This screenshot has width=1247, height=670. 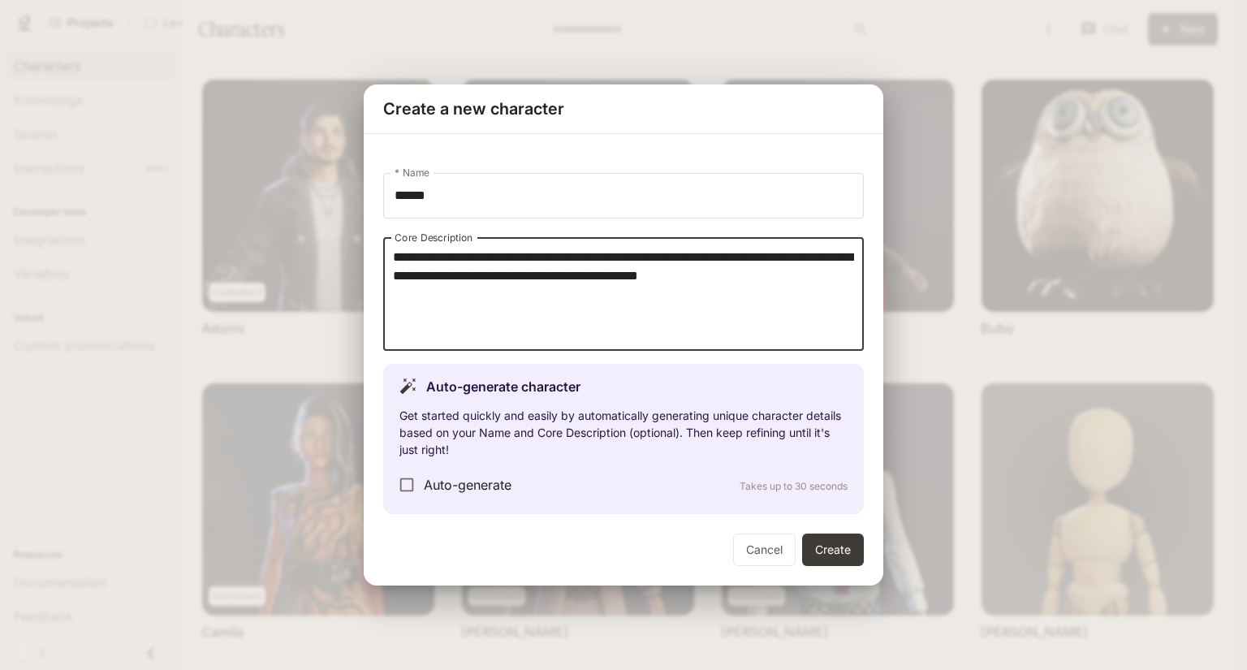 I want to click on label: * Name, so click(x=412, y=172).